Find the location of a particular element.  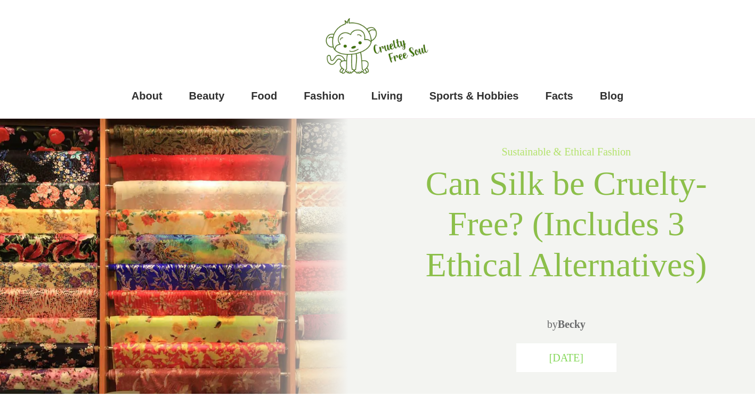

a: Blog is located at coordinates (612, 96).